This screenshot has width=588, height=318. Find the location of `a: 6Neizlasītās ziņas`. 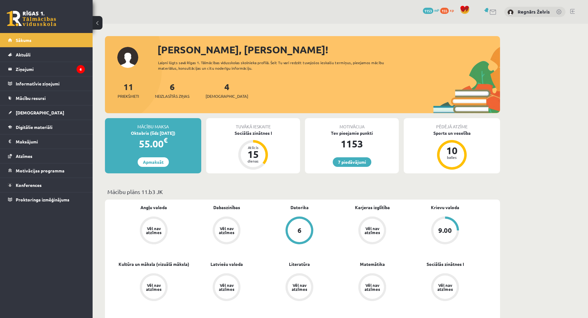

a: 6Neizlasītās ziņas is located at coordinates (172, 90).